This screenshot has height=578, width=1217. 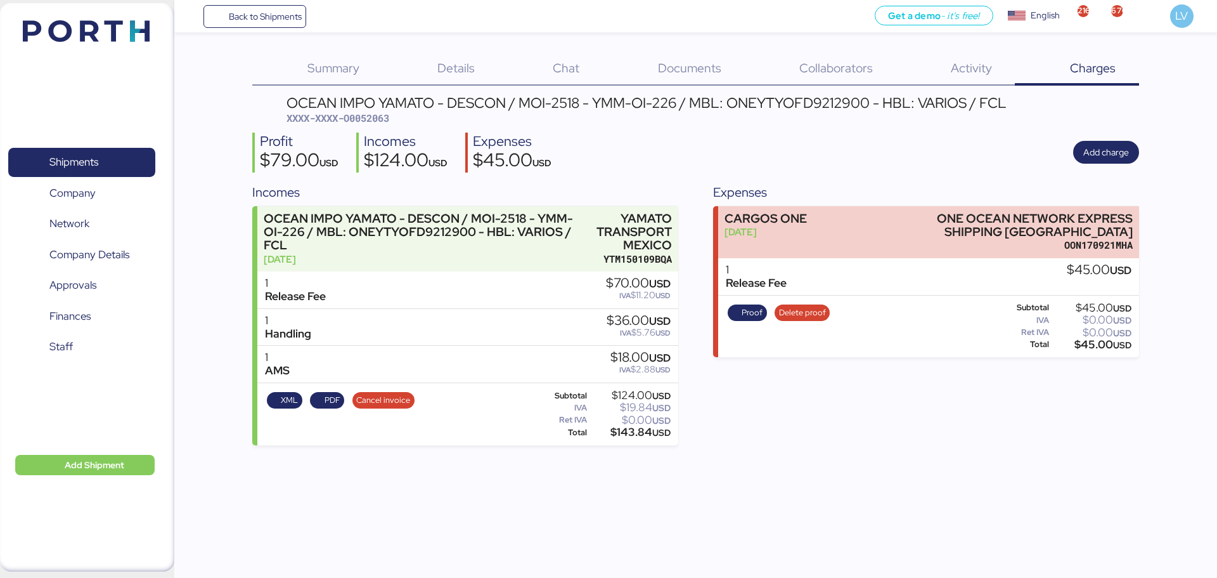 I want to click on div: Handling, so click(x=288, y=334).